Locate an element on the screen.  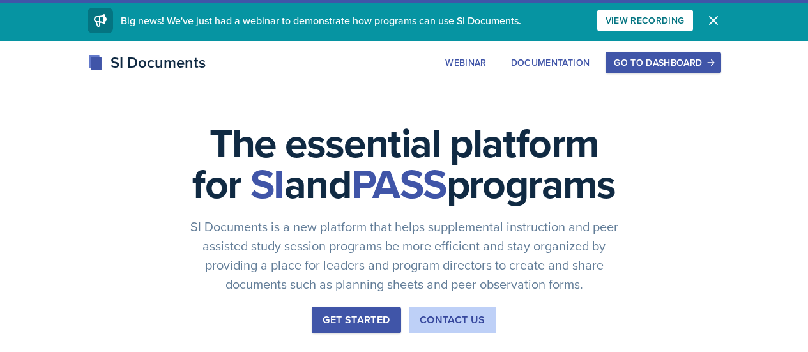
div: View Recording is located at coordinates (645, 20).